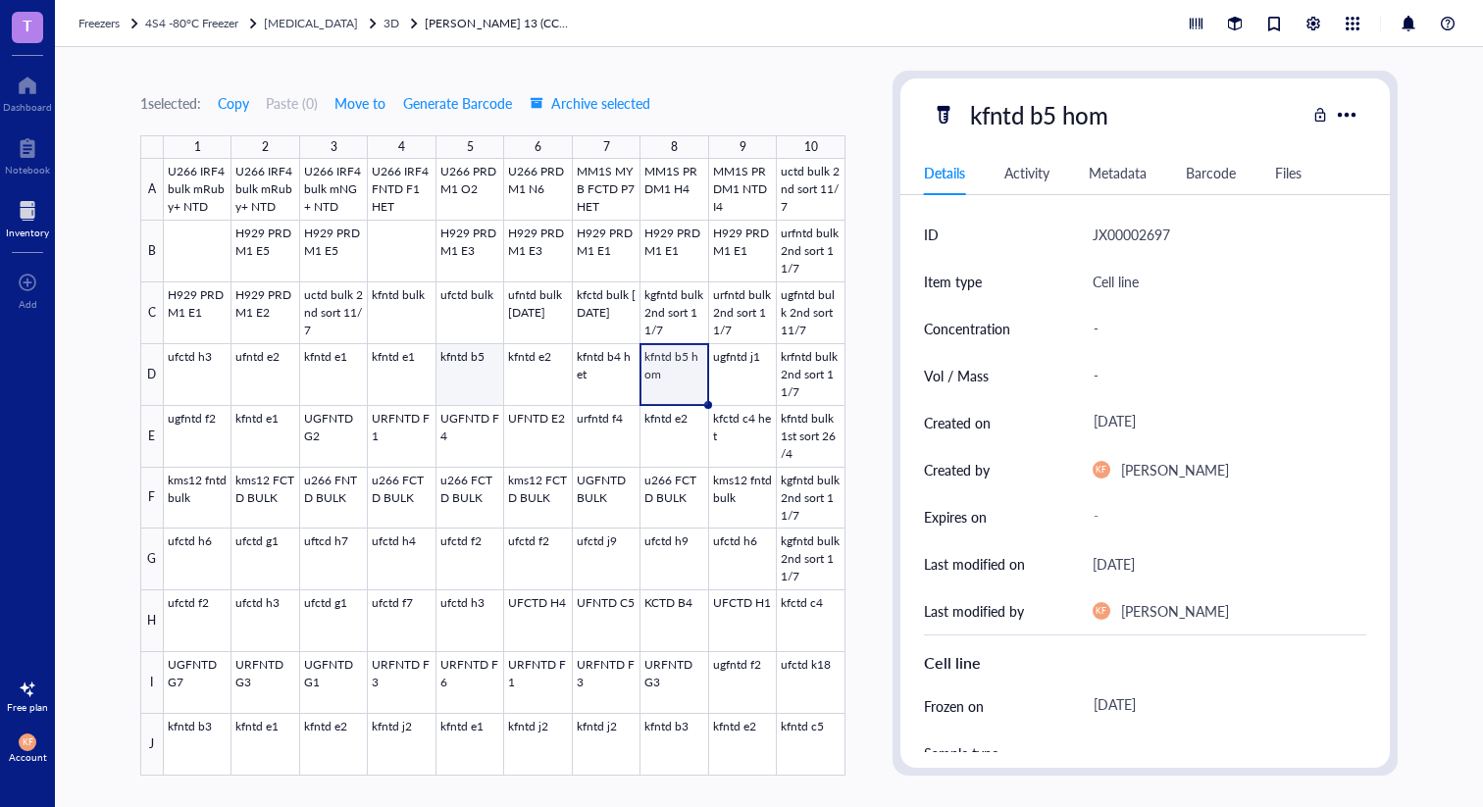  Describe the element at coordinates (537, 147) in the screenshot. I see `div: 6` at that location.